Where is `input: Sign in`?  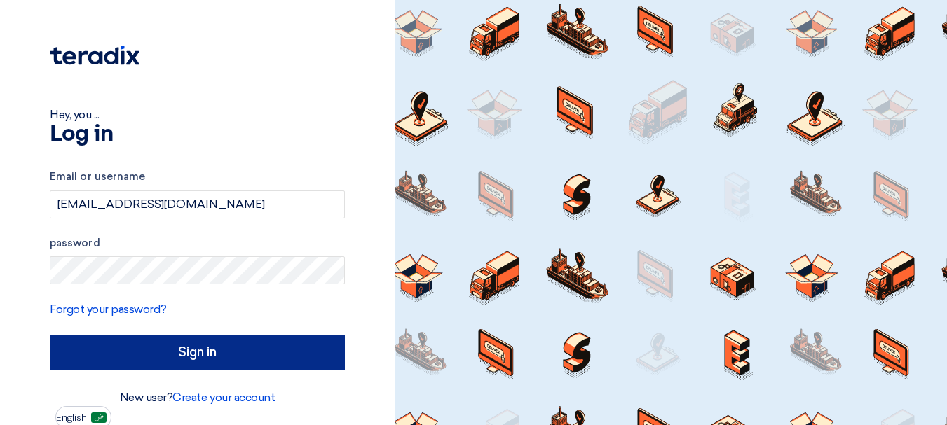 input: Sign in is located at coordinates (197, 353).